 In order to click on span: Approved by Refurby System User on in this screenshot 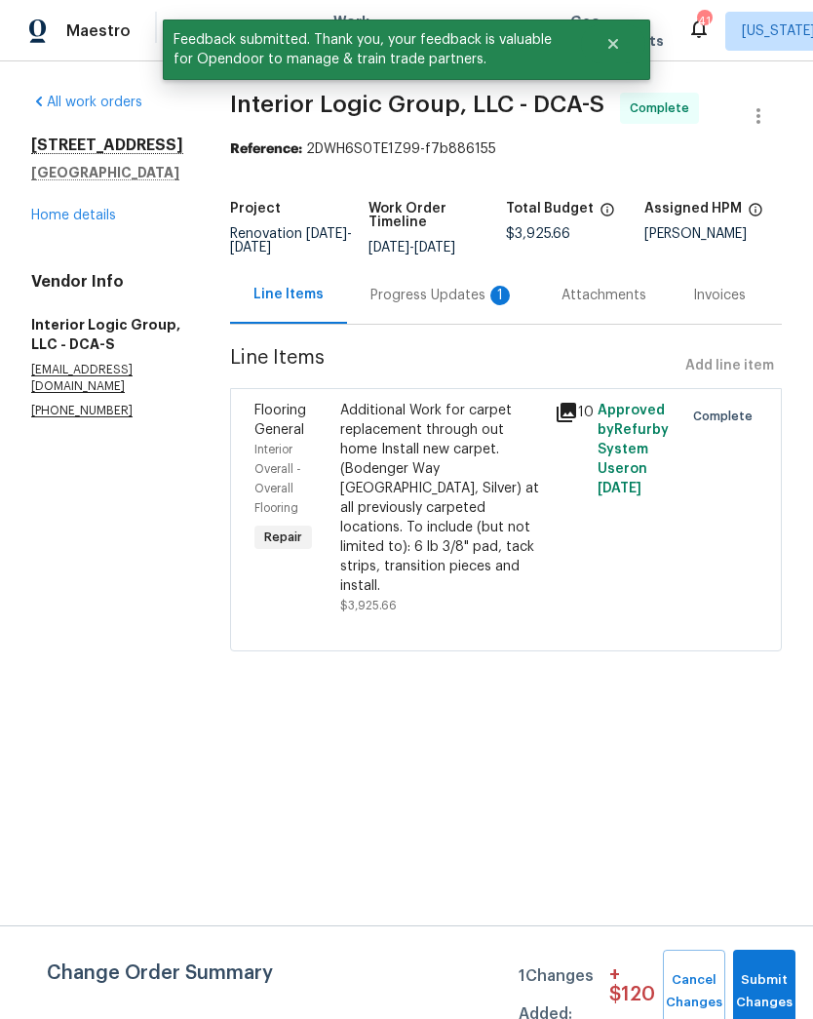, I will do `click(633, 450)`.